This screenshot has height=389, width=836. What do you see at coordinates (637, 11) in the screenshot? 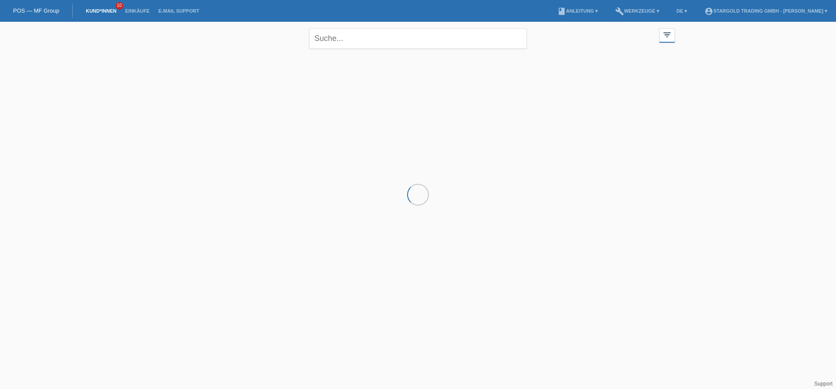
I see `a: buildWerkzeuge ▾` at bounding box center [637, 11].